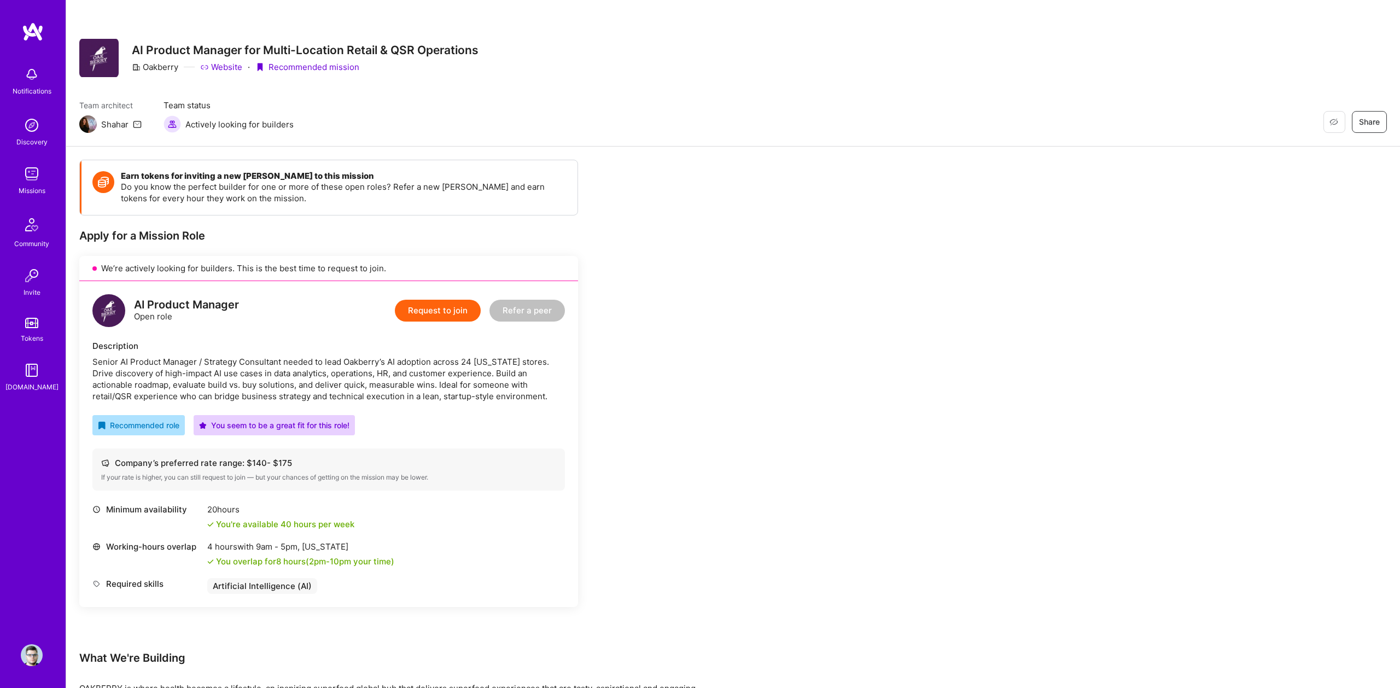  Describe the element at coordinates (1370, 122) in the screenshot. I see `button: Share` at that location.